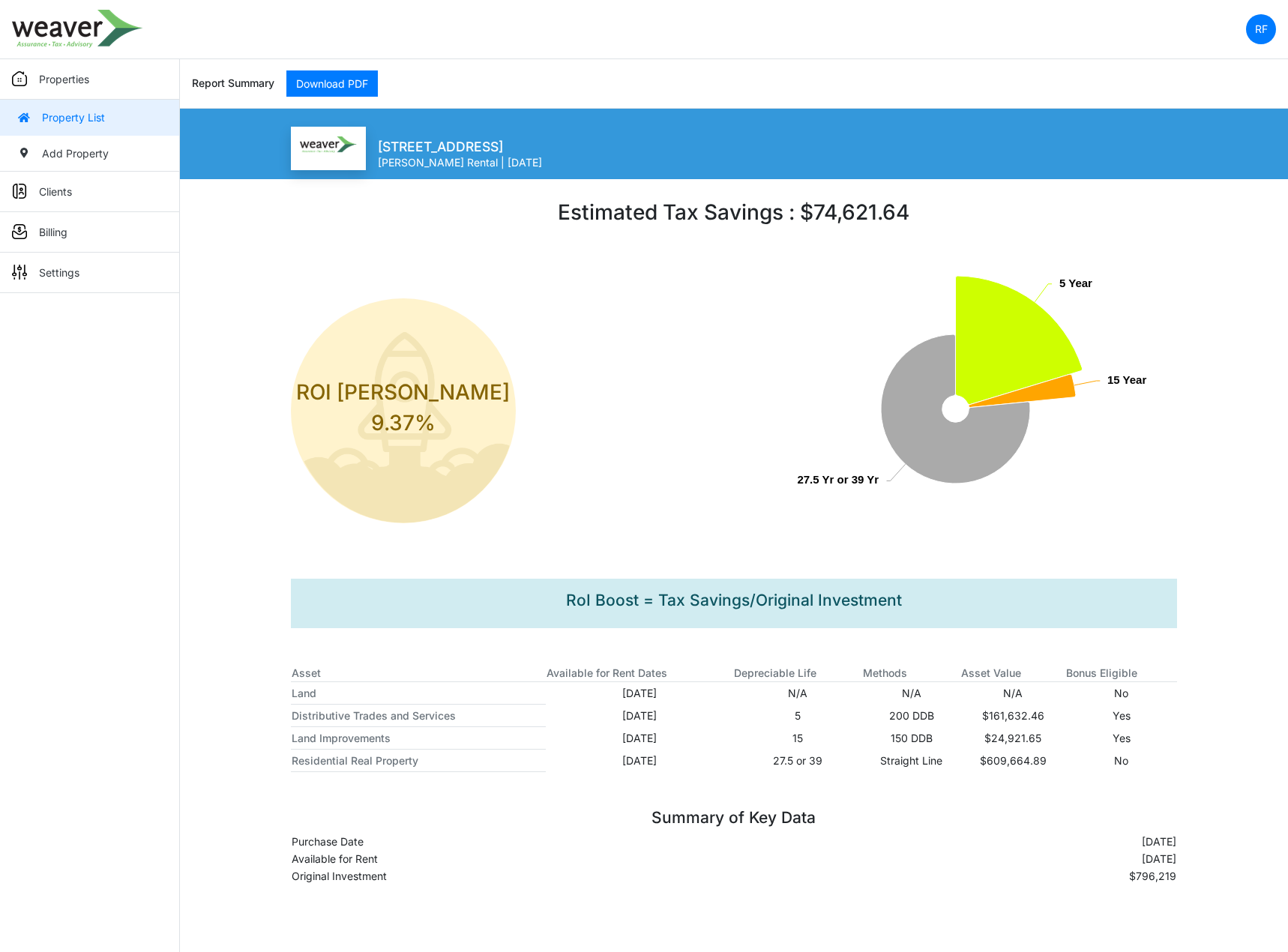 Image resolution: width=1288 pixels, height=952 pixels. I want to click on h6: Report Summary, so click(233, 83).